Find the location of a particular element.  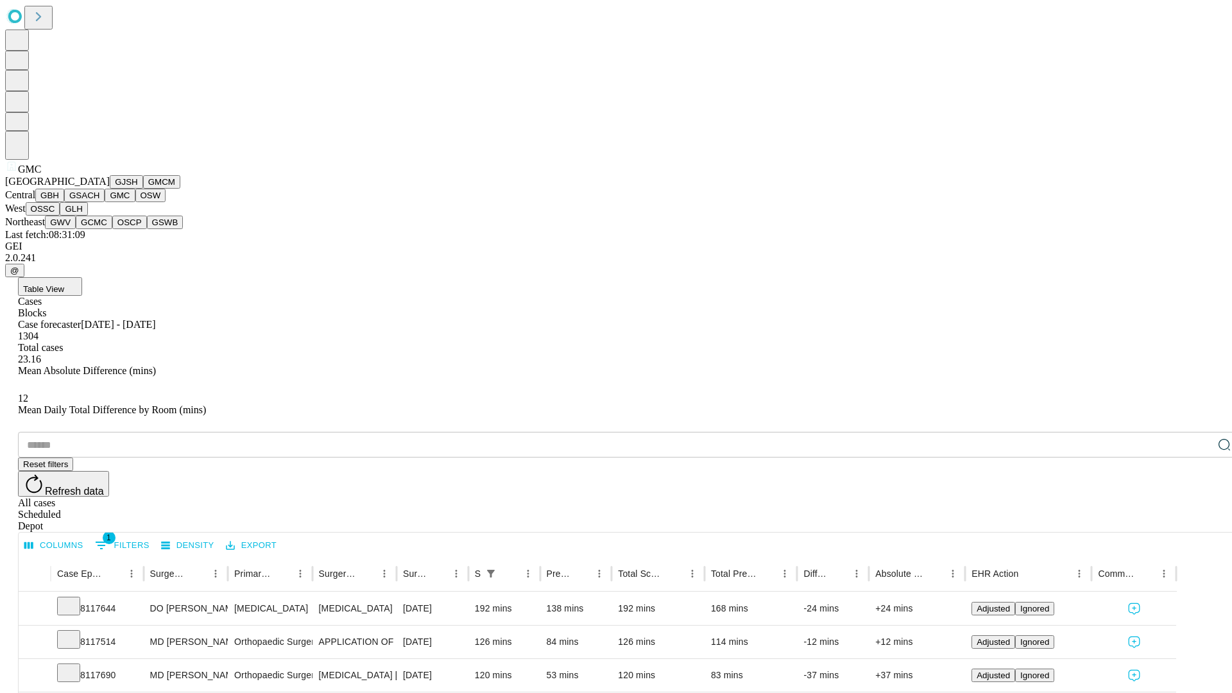

div: Surgery Name is located at coordinates (338, 574).